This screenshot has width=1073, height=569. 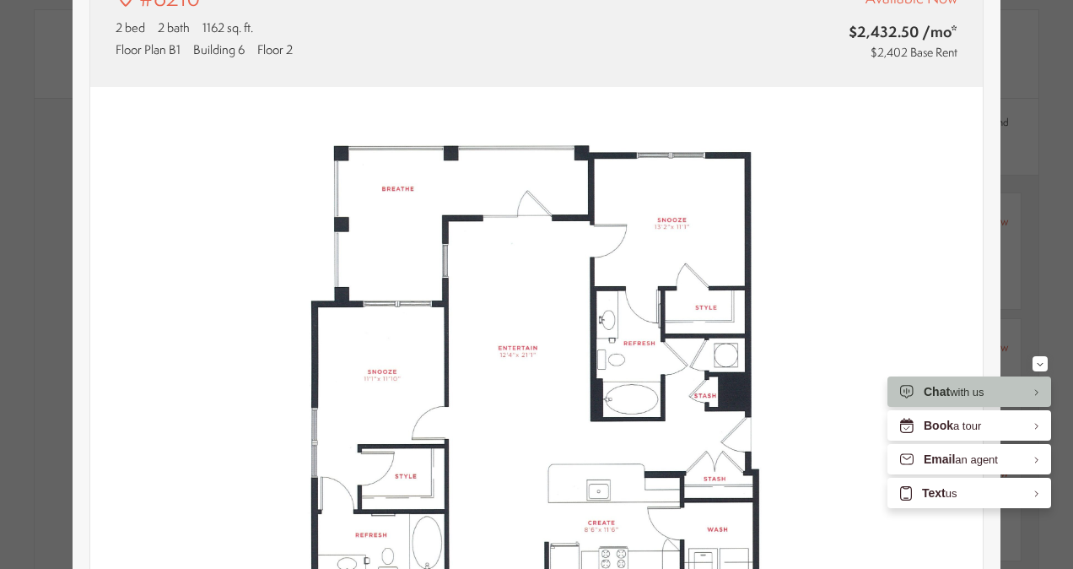 I want to click on span: 2 bed, so click(x=130, y=27).